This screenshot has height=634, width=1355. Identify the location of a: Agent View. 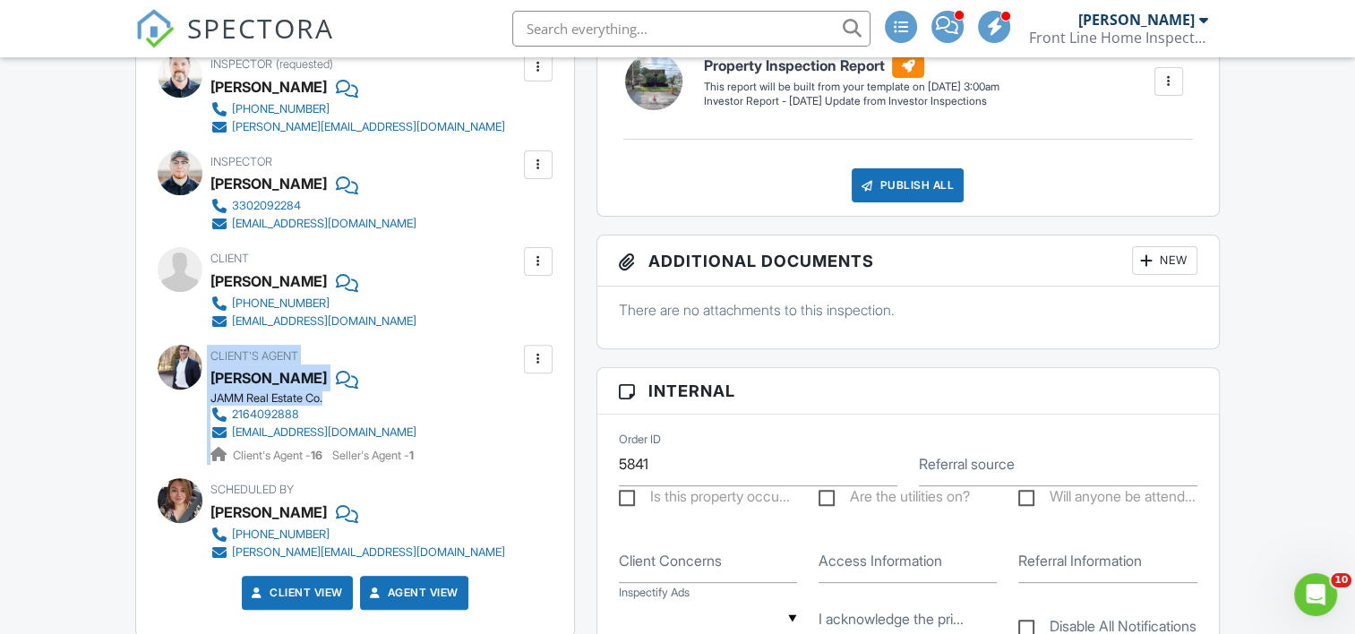
(412, 593).